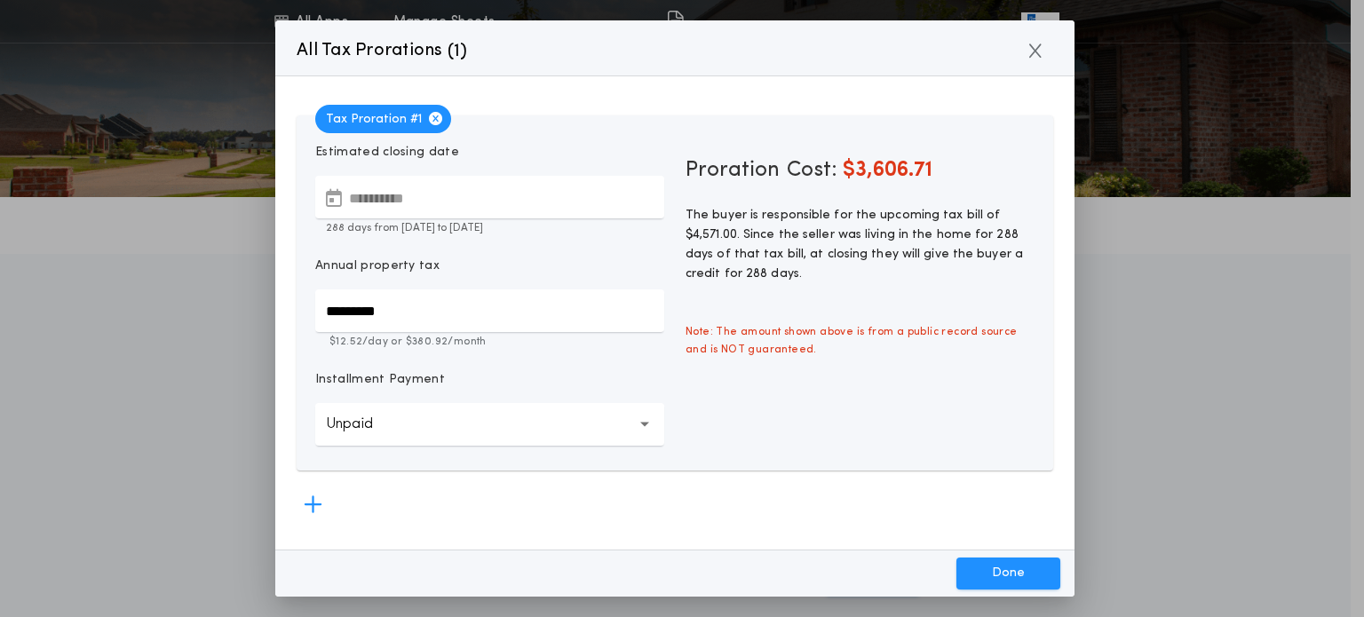  Describe the element at coordinates (887, 170) in the screenshot. I see `span: $3,606.71` at that location.